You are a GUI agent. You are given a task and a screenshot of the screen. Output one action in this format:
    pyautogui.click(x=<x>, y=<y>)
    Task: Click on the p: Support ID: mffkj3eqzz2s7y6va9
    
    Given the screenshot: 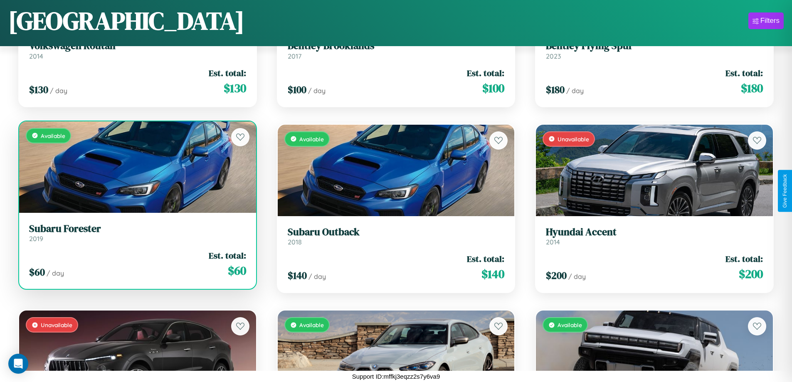 What is the action you would take?
    pyautogui.click(x=396, y=376)
    